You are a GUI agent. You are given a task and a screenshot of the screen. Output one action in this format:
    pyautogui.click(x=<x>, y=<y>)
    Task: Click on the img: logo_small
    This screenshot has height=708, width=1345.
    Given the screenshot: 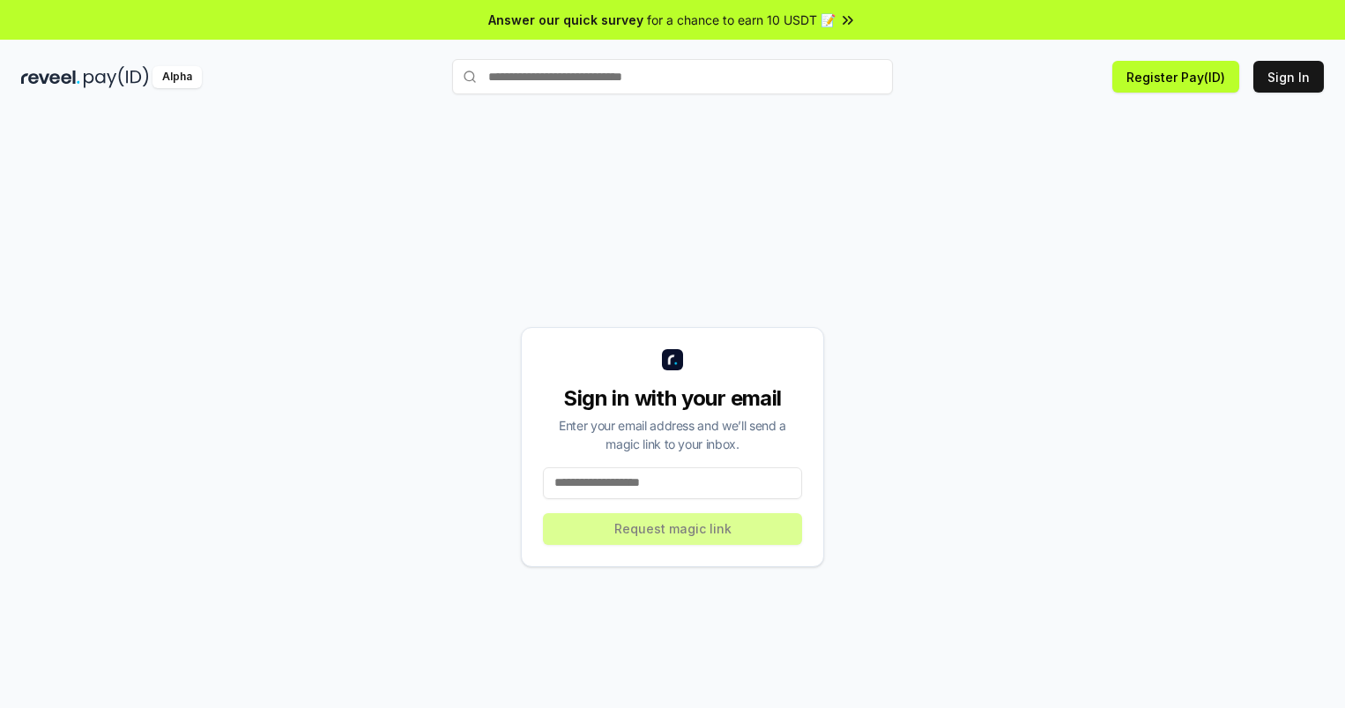 What is the action you would take?
    pyautogui.click(x=672, y=360)
    